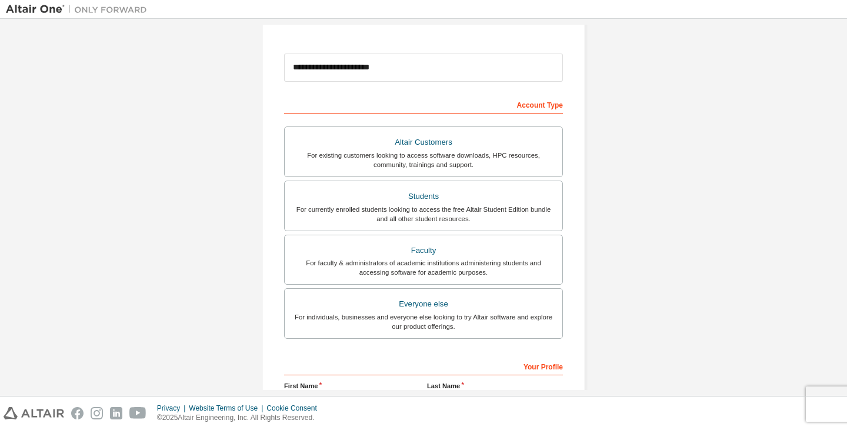 Image resolution: width=847 pixels, height=430 pixels. I want to click on div: Your Profile, so click(424, 366).